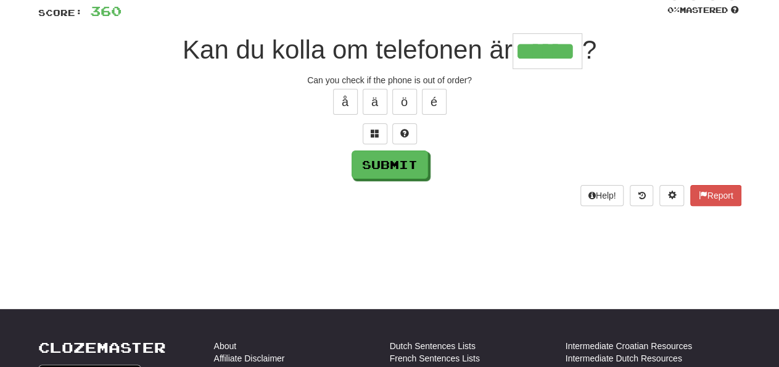 This screenshot has width=779, height=367. What do you see at coordinates (390, 80) in the screenshot?
I see `div: Can you check if the phone is out of order?` at bounding box center [390, 80].